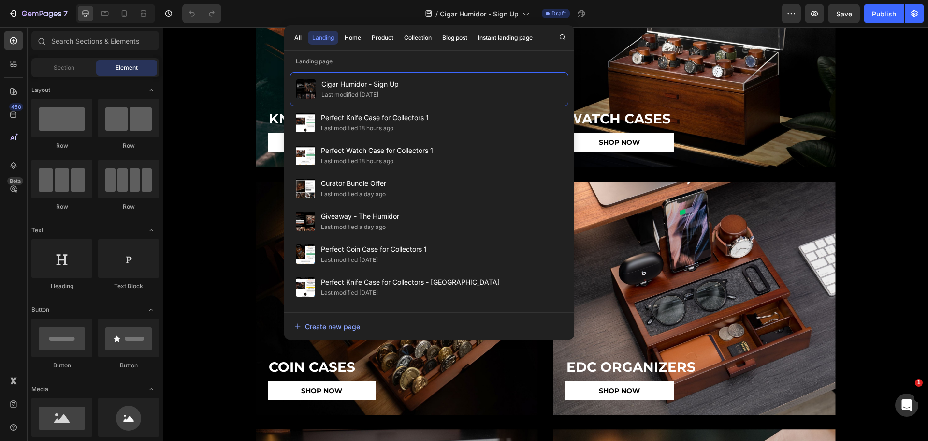  I want to click on div: Beta, so click(15, 181).